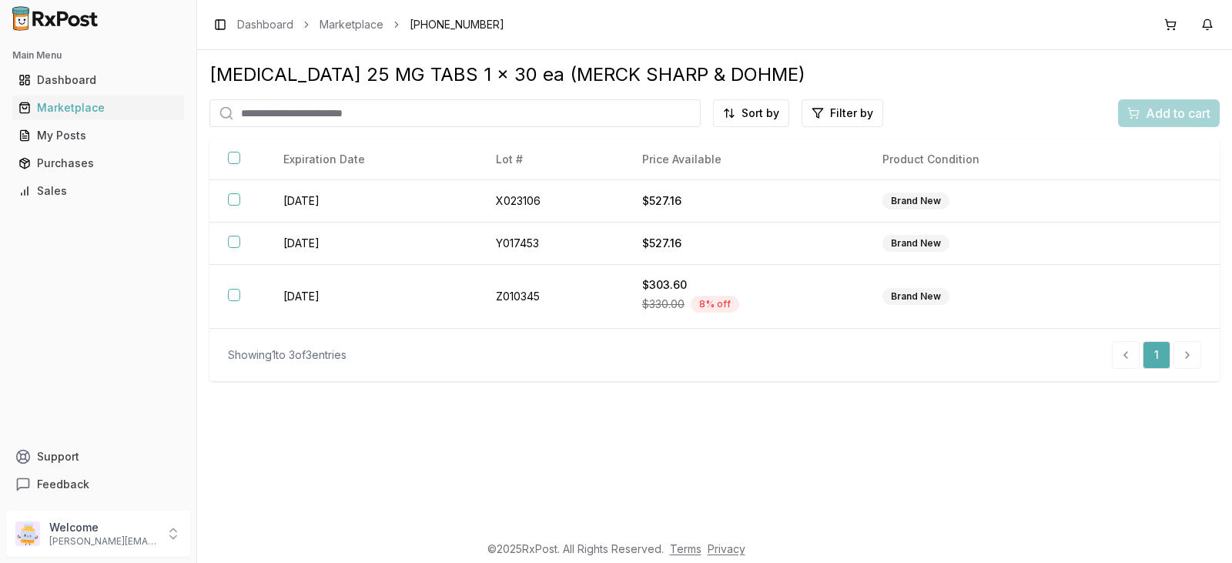 This screenshot has height=563, width=1232. I want to click on th: Lot #, so click(551, 159).